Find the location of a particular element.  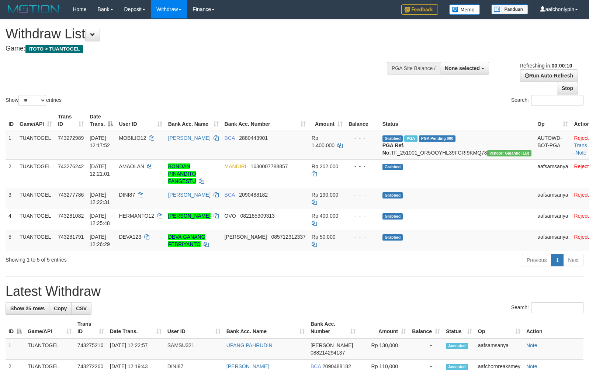

span: HERMANTO12 is located at coordinates (136, 216).